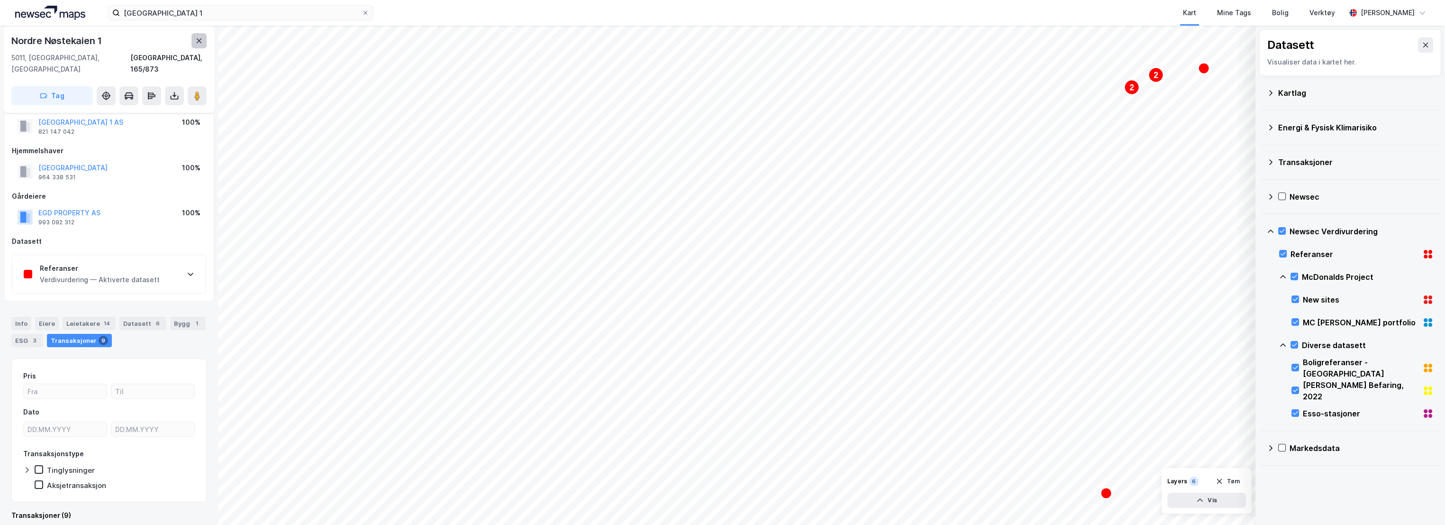 This screenshot has height=525, width=1445. I want to click on div: 821 147 042, so click(56, 132).